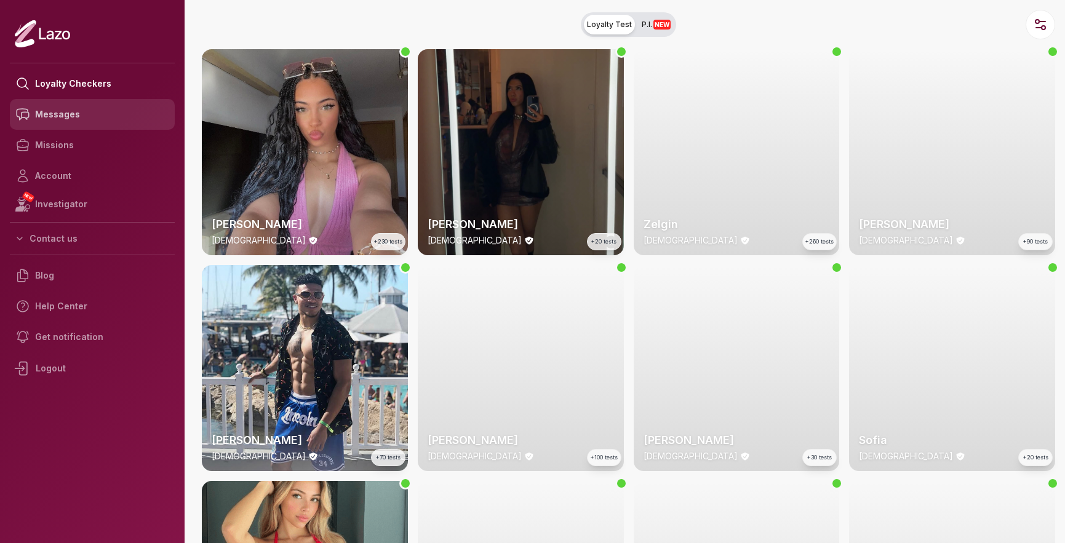 The width and height of the screenshot is (1065, 543). What do you see at coordinates (736, 225) in the screenshot?
I see `h2: Zelgin` at bounding box center [736, 225].